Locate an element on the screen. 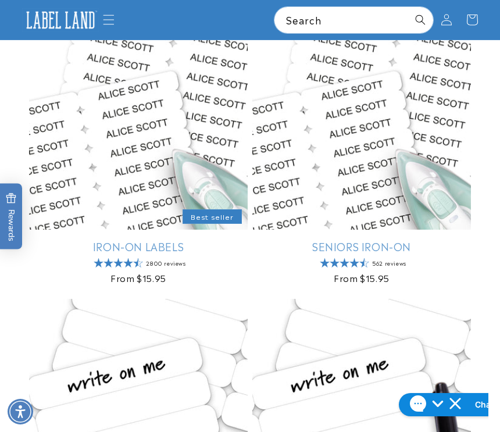  summary: Menu is located at coordinates (109, 20).